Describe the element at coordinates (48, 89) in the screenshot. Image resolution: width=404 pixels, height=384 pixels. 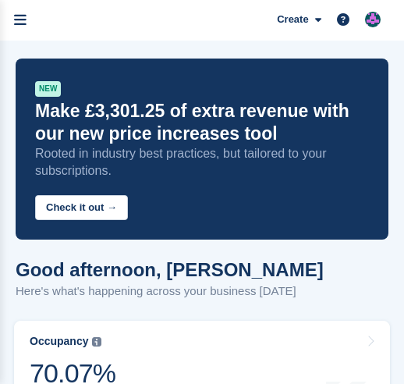
I see `div: NEW` at that location.